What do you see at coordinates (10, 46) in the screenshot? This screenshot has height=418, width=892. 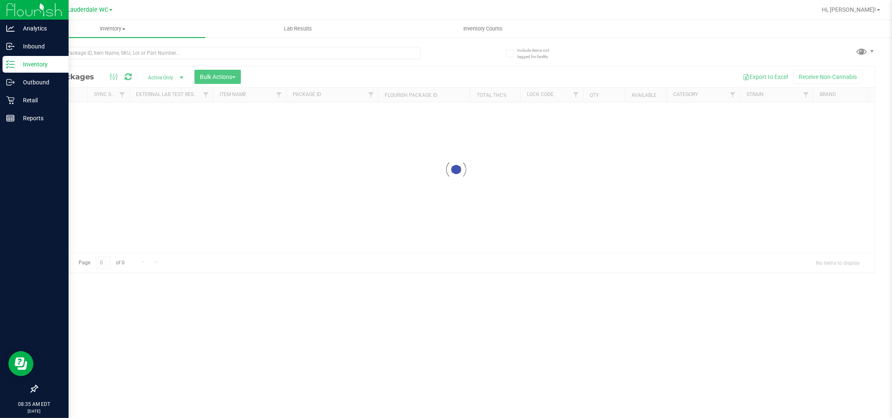 I see `inline-svg: Inbound` at bounding box center [10, 46].